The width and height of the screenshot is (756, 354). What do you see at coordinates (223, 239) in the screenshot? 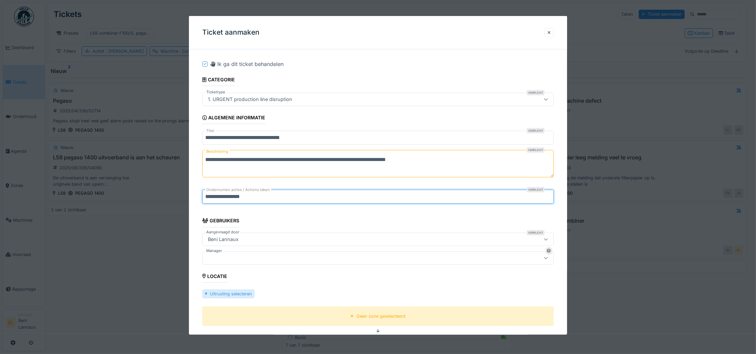
I see `div: Beni Lannaux` at bounding box center [223, 239].